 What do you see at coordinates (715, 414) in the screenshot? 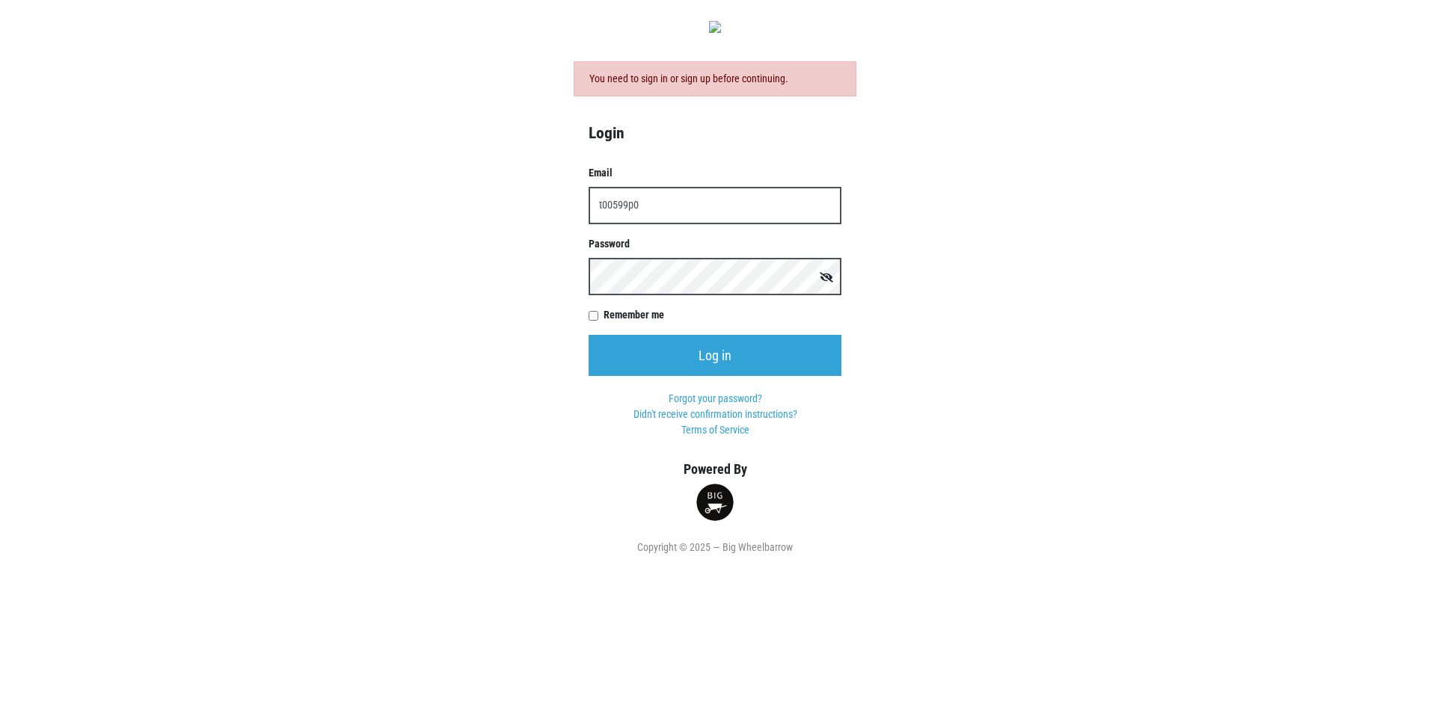
I see `a: Didn't receive confirmation instructions?` at bounding box center [715, 414].